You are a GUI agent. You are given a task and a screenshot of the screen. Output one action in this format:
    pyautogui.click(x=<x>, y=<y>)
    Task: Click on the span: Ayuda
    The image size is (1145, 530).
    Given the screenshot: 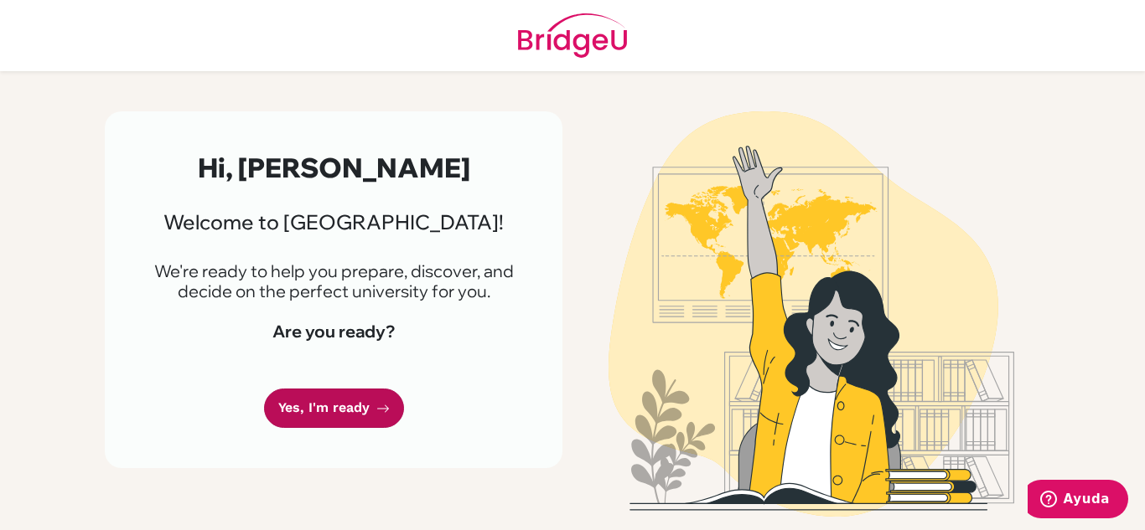 What is the action you would take?
    pyautogui.click(x=59, y=19)
    